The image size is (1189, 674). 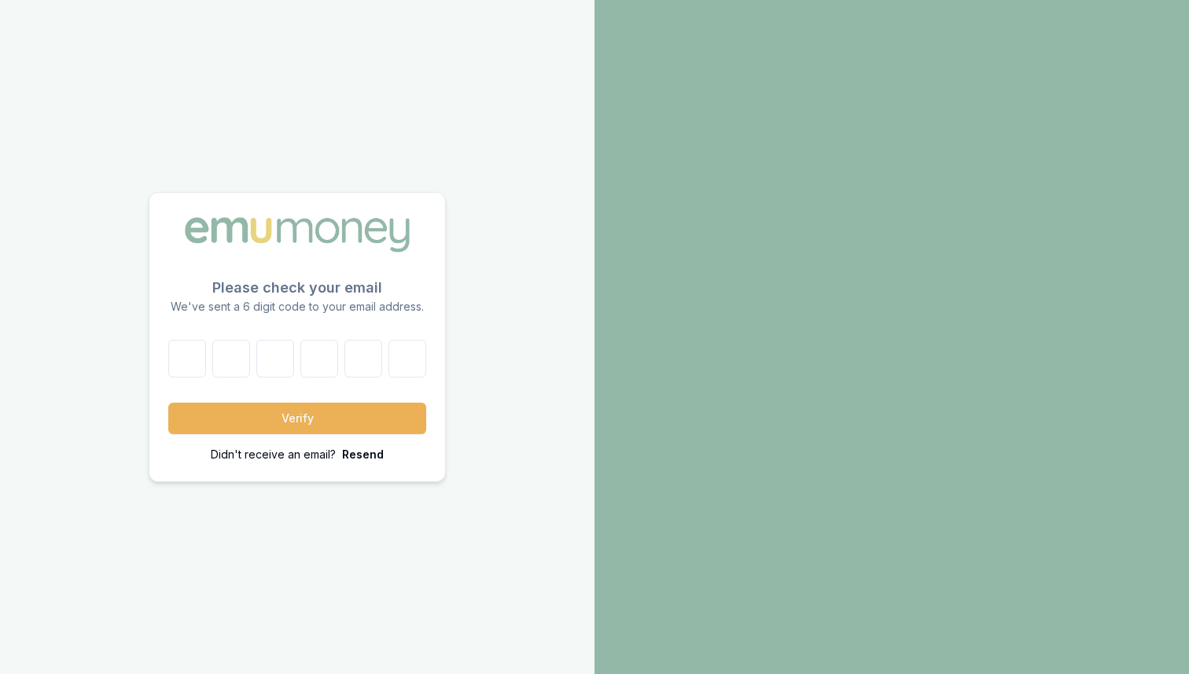 What do you see at coordinates (297, 288) in the screenshot?
I see `p: Please check your email` at bounding box center [297, 288].